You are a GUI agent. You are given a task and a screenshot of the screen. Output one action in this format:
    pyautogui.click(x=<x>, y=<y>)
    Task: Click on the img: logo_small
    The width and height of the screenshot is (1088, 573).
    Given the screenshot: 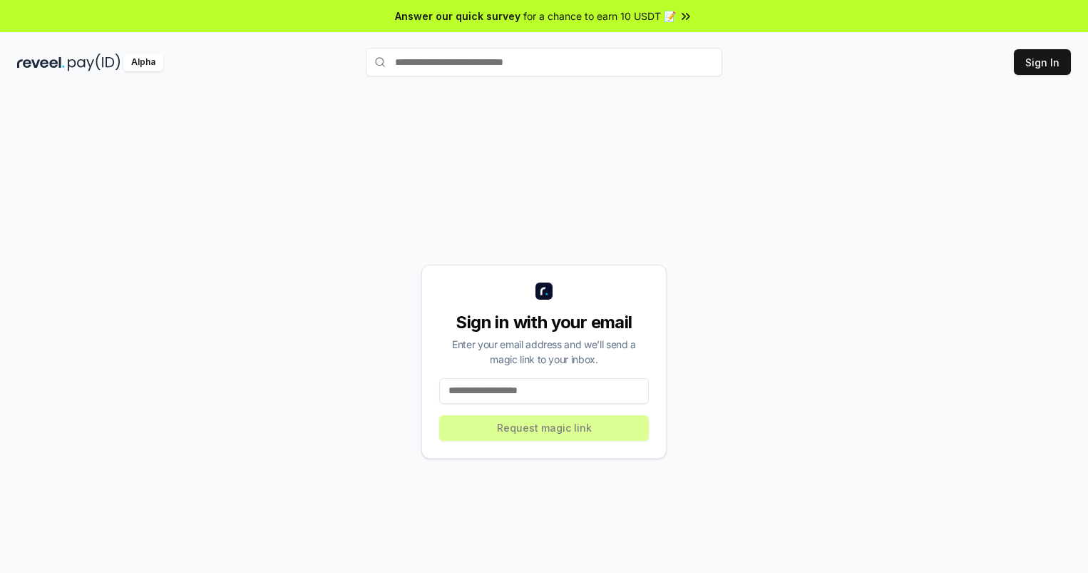 What is the action you would take?
    pyautogui.click(x=544, y=291)
    